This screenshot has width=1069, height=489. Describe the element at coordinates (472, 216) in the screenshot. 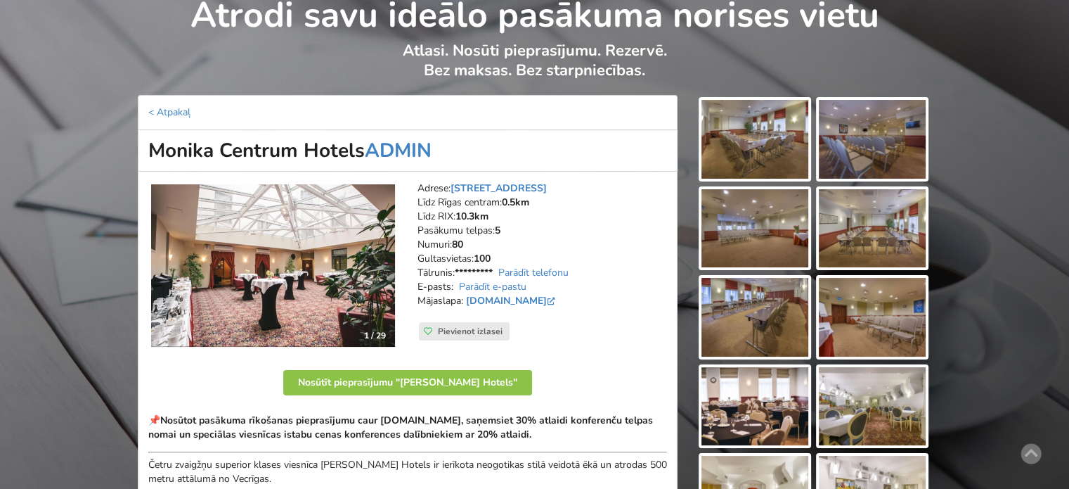

I see `strong: 10.3km` at that location.